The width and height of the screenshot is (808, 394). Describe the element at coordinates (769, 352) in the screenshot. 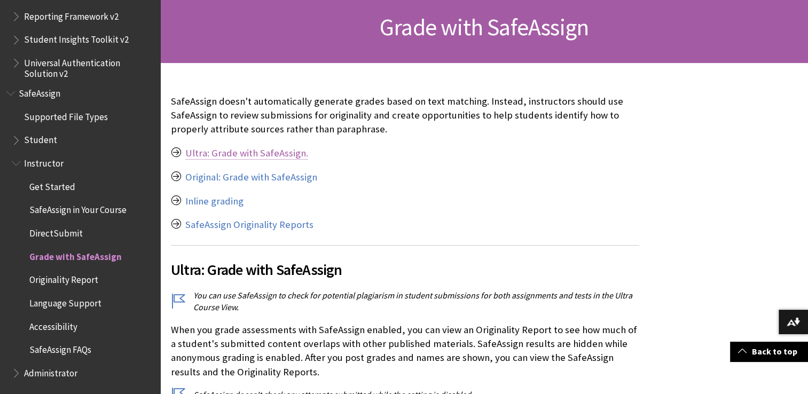

I see `a: Back to top` at that location.